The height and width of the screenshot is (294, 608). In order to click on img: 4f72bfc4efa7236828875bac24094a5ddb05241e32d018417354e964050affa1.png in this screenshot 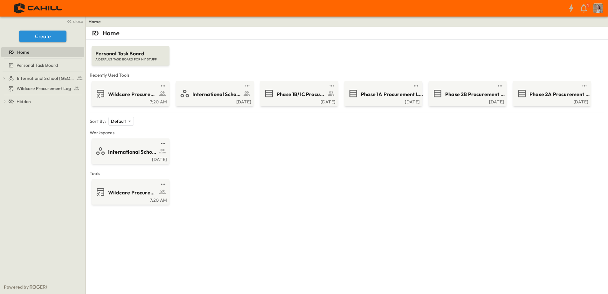, I will do `click(38, 8)`.